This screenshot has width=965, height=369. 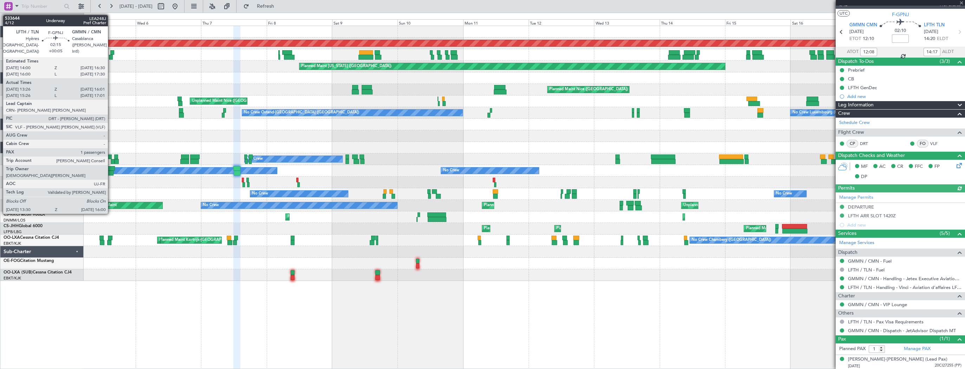 I want to click on div: Thu 14, so click(x=692, y=22).